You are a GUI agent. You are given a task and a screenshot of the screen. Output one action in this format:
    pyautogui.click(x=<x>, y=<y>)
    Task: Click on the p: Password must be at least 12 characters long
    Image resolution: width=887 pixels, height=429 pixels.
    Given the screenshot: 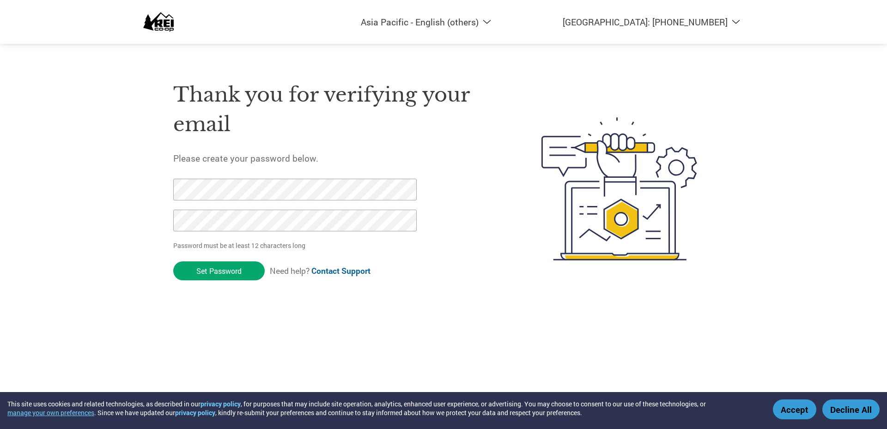 What is the action you would take?
    pyautogui.click(x=297, y=245)
    